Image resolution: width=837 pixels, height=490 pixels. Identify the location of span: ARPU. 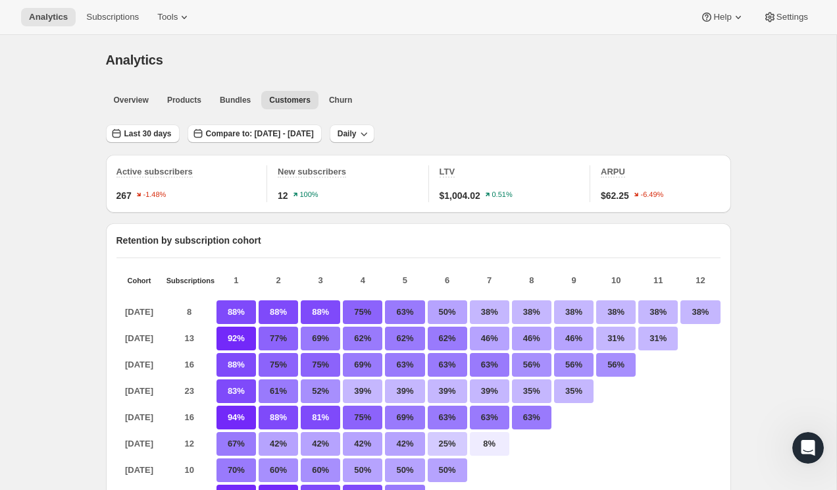
(613, 171).